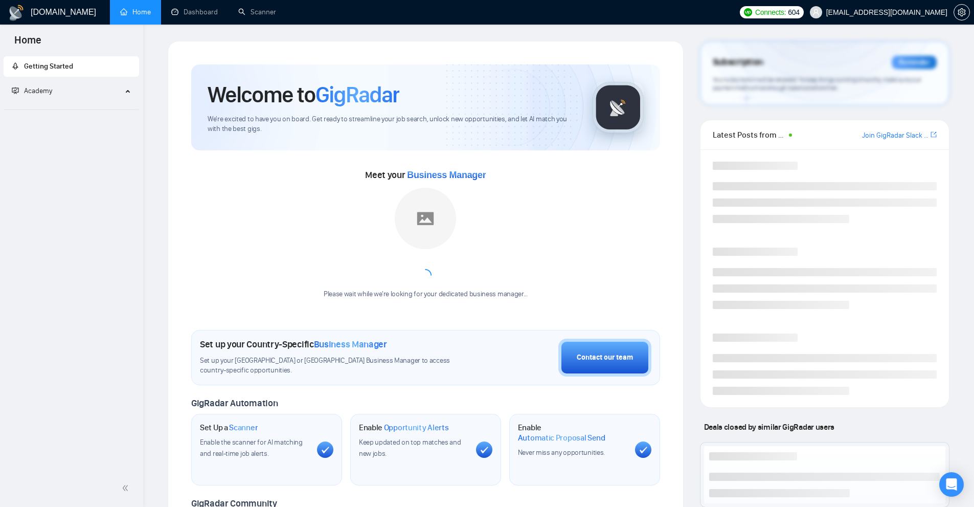 Image resolution: width=974 pixels, height=507 pixels. What do you see at coordinates (49, 66) in the screenshot?
I see `span: Getting Started` at bounding box center [49, 66].